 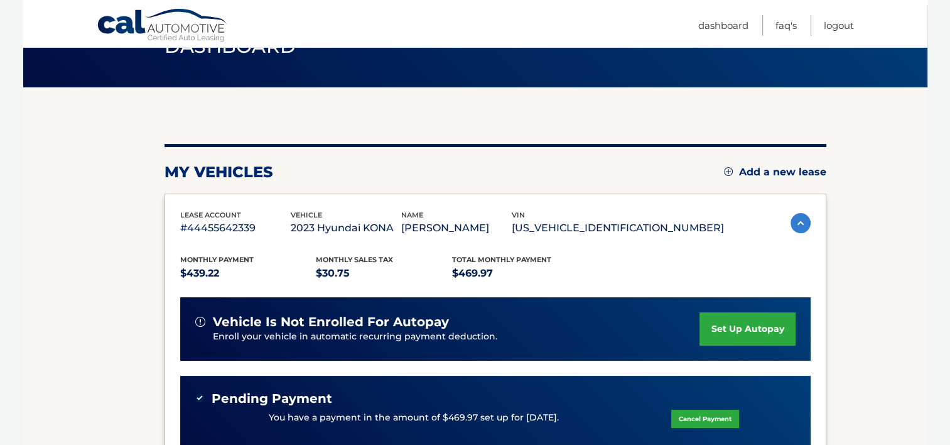 I want to click on span: name, so click(x=412, y=215).